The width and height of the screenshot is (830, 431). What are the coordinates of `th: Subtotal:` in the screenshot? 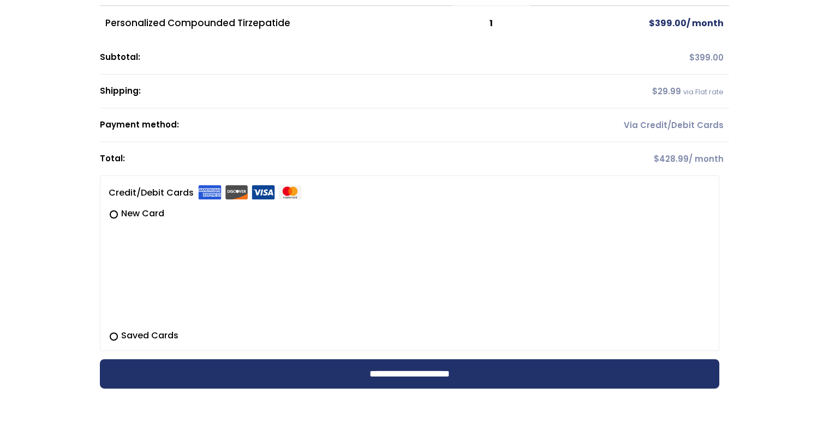 It's located at (315, 58).